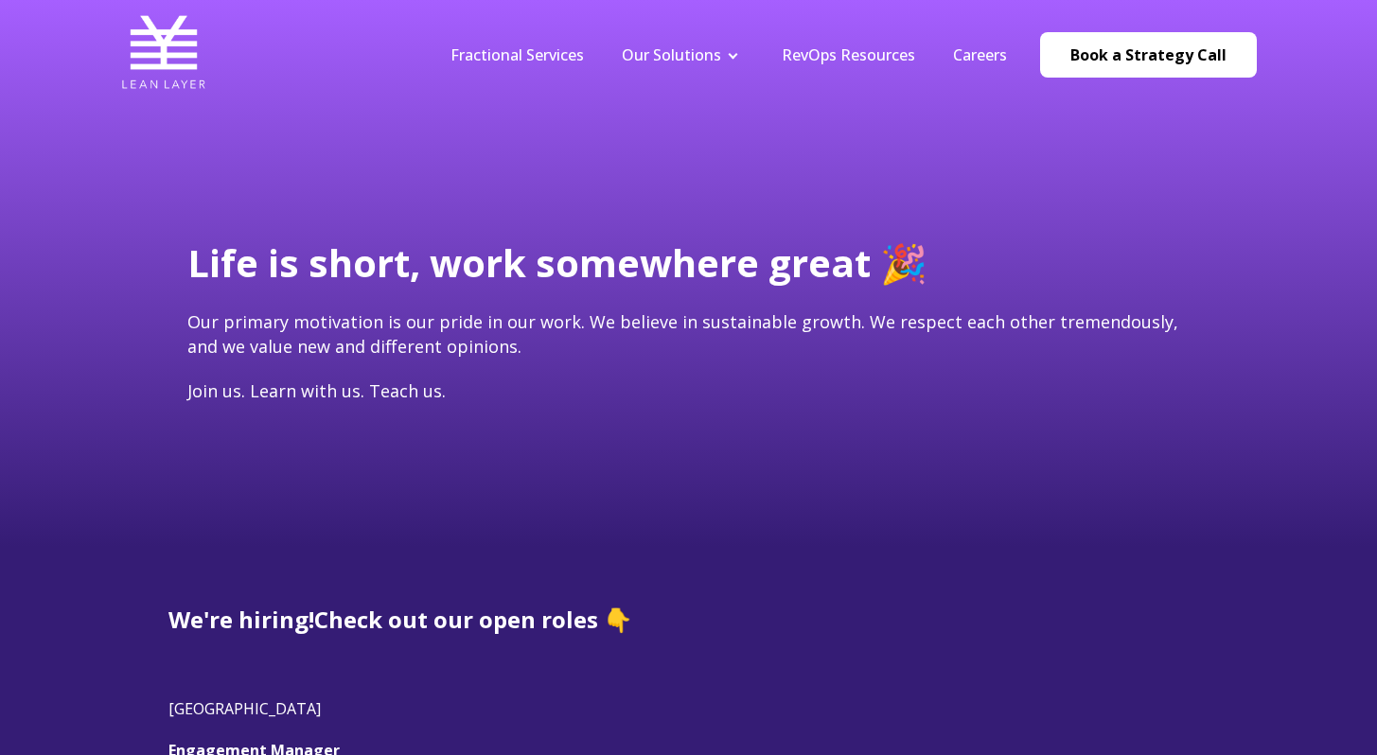 The height and width of the screenshot is (755, 1377). What do you see at coordinates (473, 619) in the screenshot?
I see `span: Check out our open roles 👇` at bounding box center [473, 619].